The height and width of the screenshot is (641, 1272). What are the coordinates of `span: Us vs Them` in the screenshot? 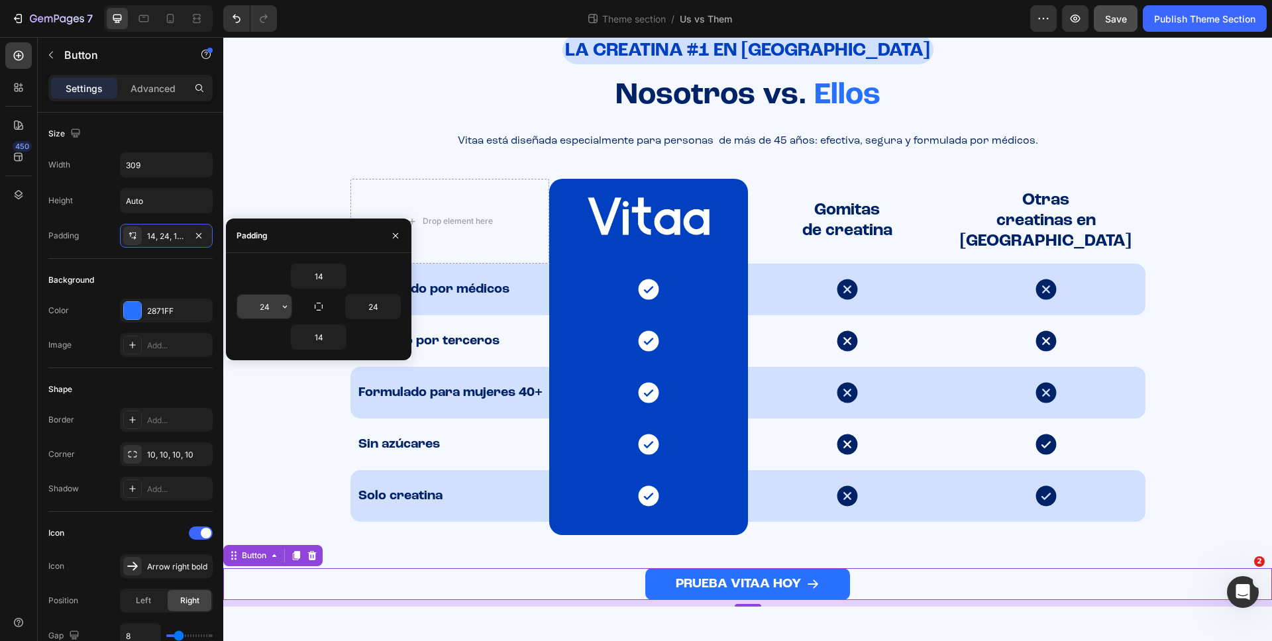 It's located at (705, 19).